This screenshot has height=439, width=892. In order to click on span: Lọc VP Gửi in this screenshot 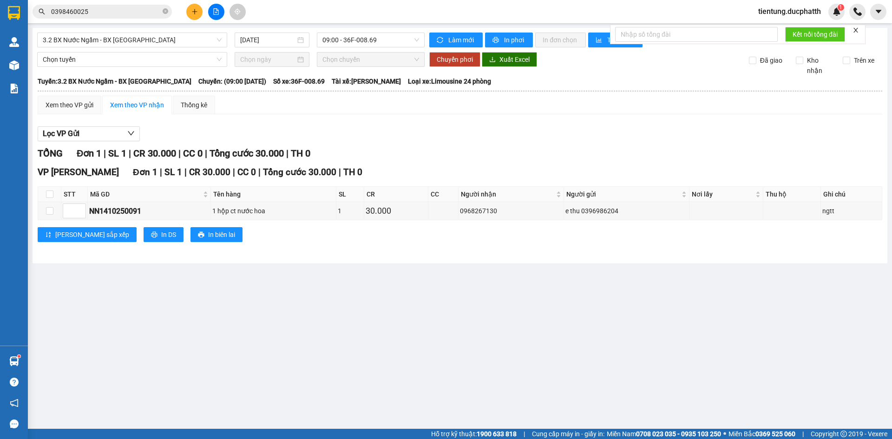, I will do `click(61, 133)`.